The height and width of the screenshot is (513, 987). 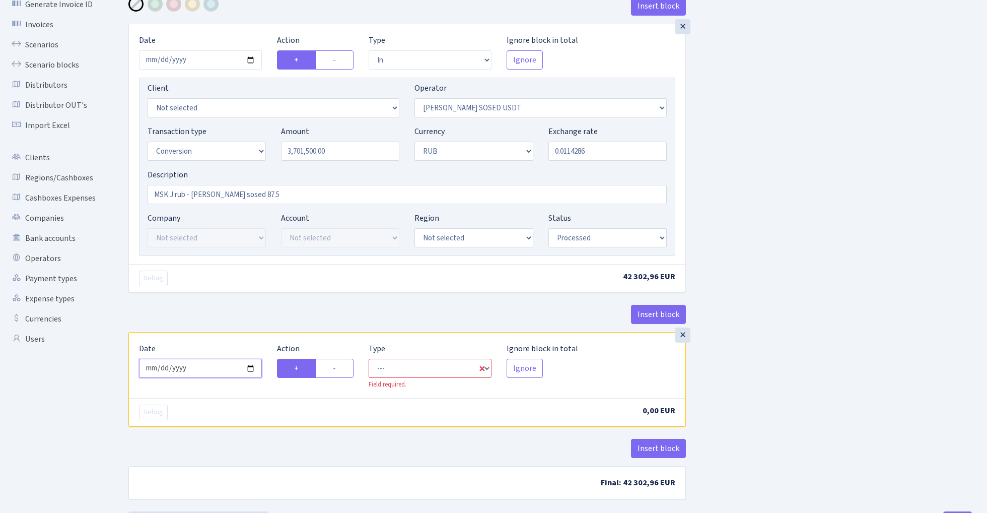 What do you see at coordinates (55, 279) in the screenshot?
I see `a: Payment types` at bounding box center [55, 279].